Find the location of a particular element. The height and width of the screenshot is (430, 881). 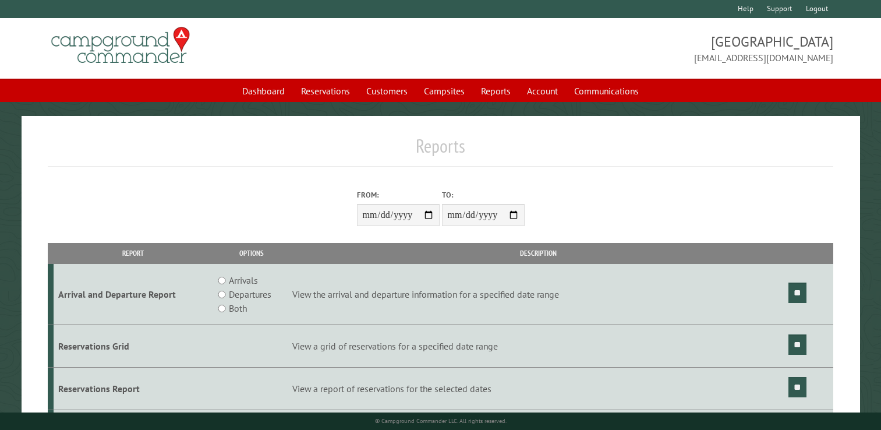

td: View a report of reservations for the selected dates is located at coordinates (538, 388).